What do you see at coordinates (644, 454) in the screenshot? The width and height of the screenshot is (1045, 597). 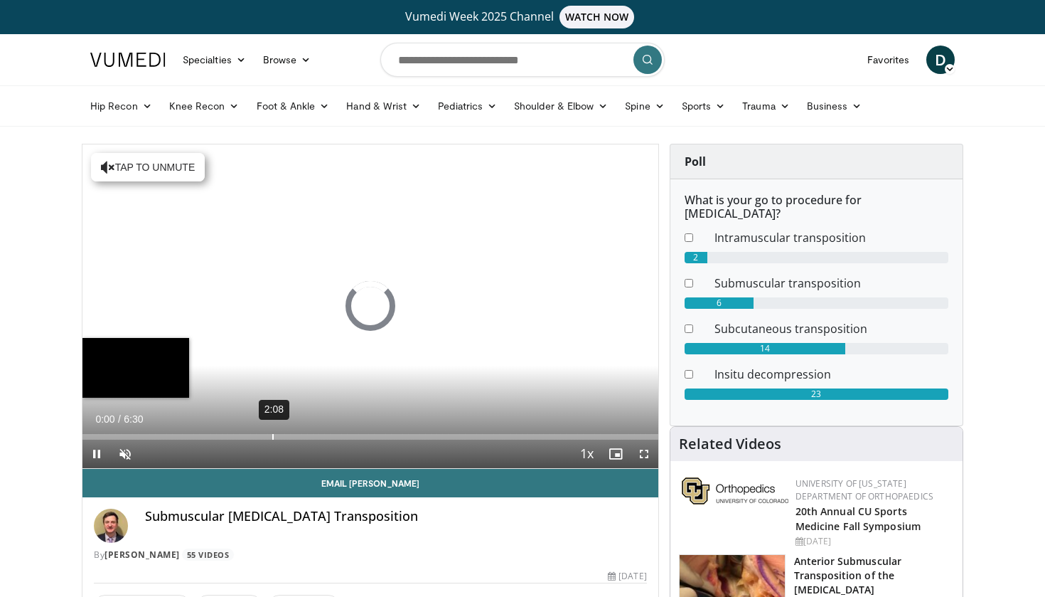 I see `button: Fullscreen` at bounding box center [644, 454].